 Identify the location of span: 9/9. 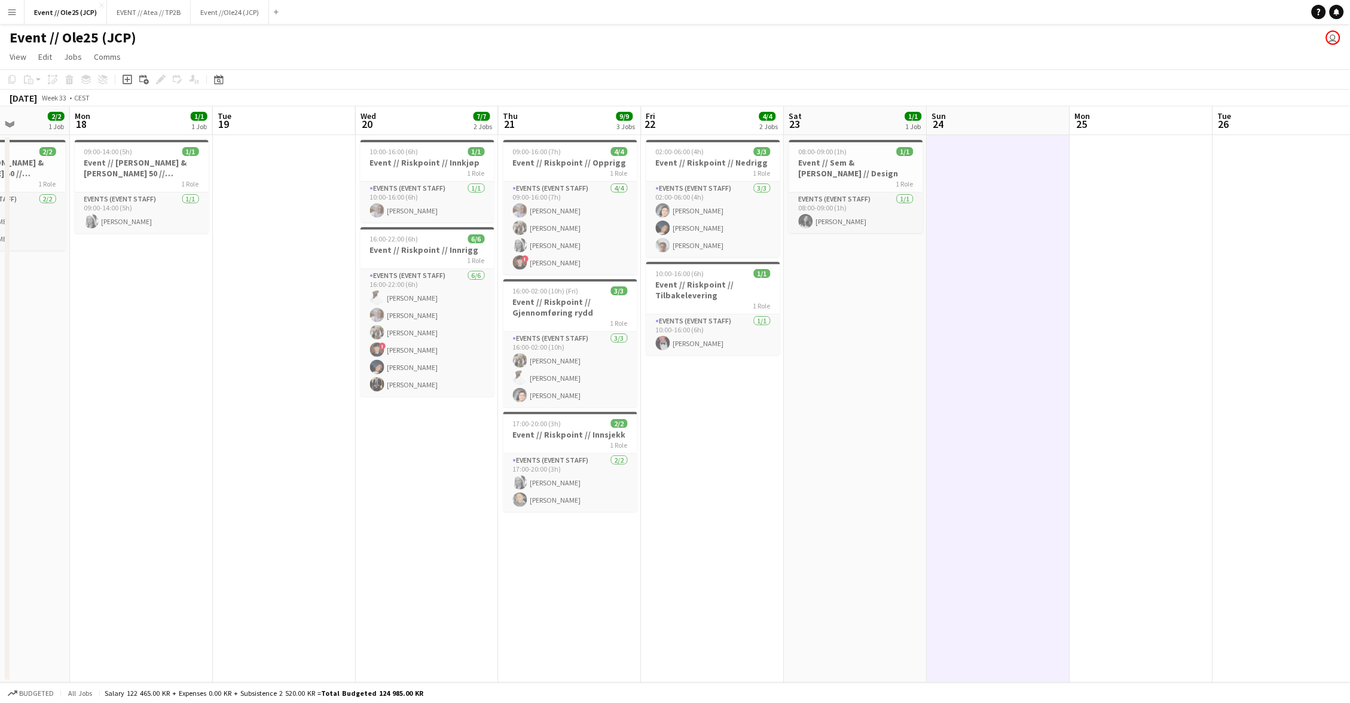
(625, 116).